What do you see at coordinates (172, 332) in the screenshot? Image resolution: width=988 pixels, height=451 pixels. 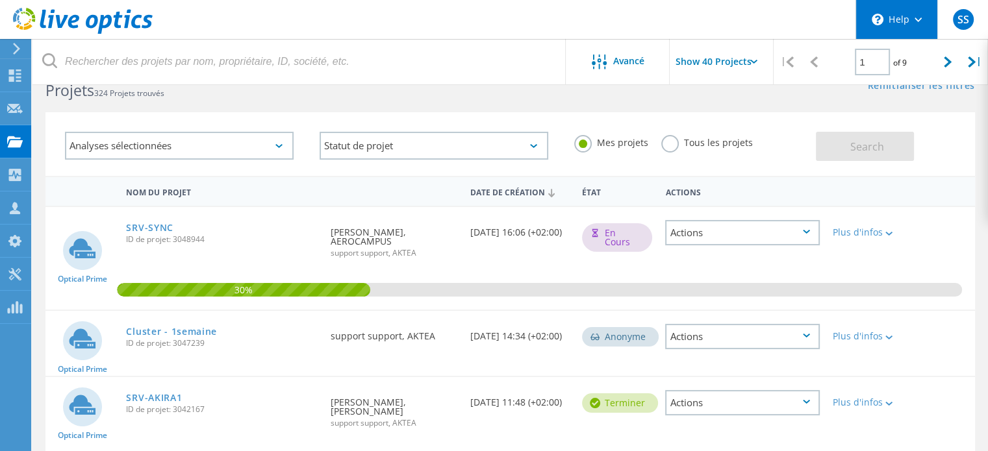 I see `a: Cluster - 1semaine` at bounding box center [172, 332].